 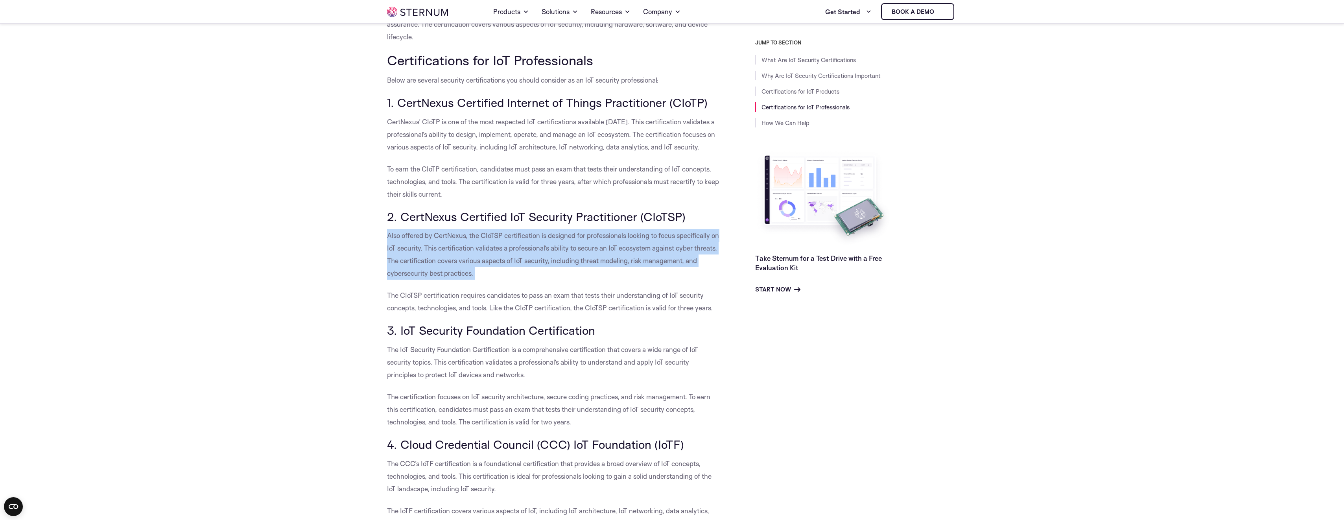 What do you see at coordinates (553, 254) in the screenshot?
I see `p: Also offered by CertNexus, the CIoTSP certification is designed for professionals looking to focu...` at bounding box center [553, 254].